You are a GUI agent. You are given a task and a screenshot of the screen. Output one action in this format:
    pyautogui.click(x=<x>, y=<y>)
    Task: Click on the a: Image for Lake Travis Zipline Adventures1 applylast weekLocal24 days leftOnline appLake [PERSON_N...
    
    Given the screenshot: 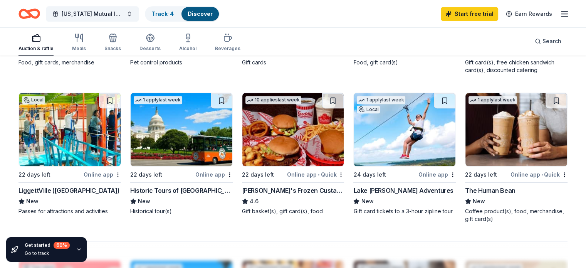 What is the action you would take?
    pyautogui.click(x=404, y=154)
    